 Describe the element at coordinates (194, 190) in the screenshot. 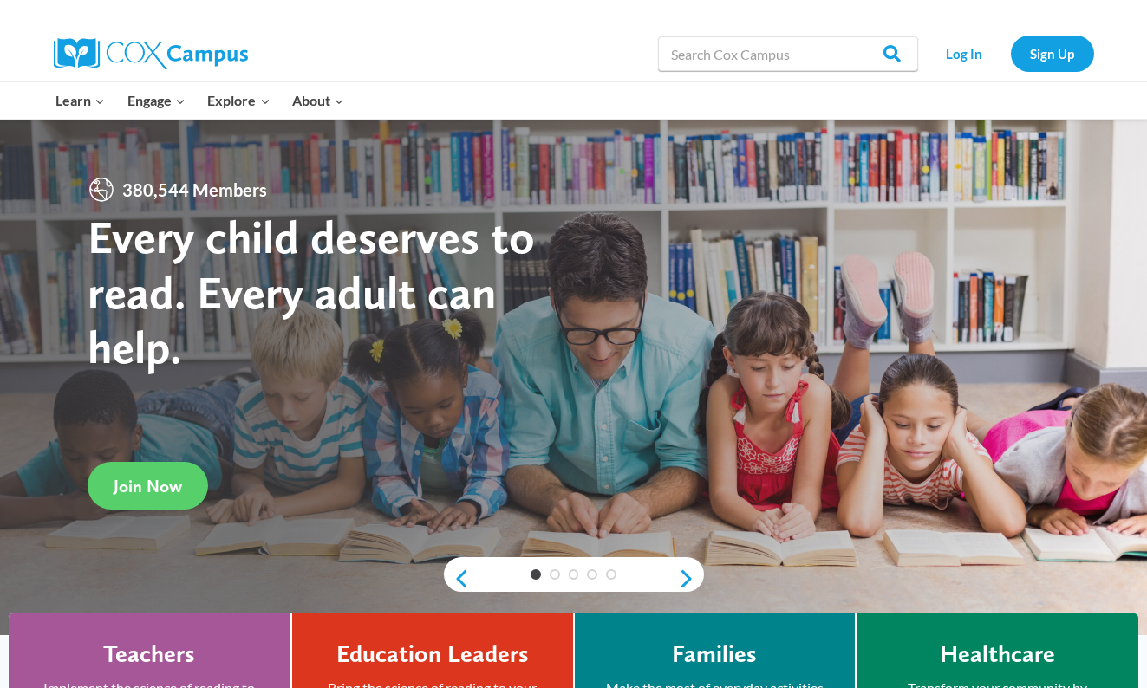

I see `span: 380,544 Members` at that location.